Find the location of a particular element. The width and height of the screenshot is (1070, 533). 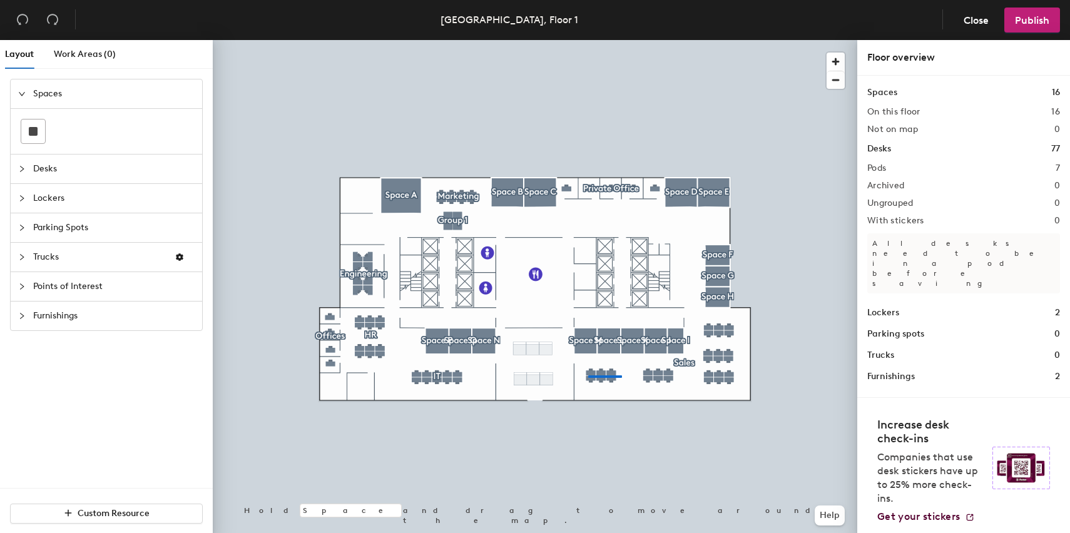

h1: Spaces is located at coordinates (882, 93).